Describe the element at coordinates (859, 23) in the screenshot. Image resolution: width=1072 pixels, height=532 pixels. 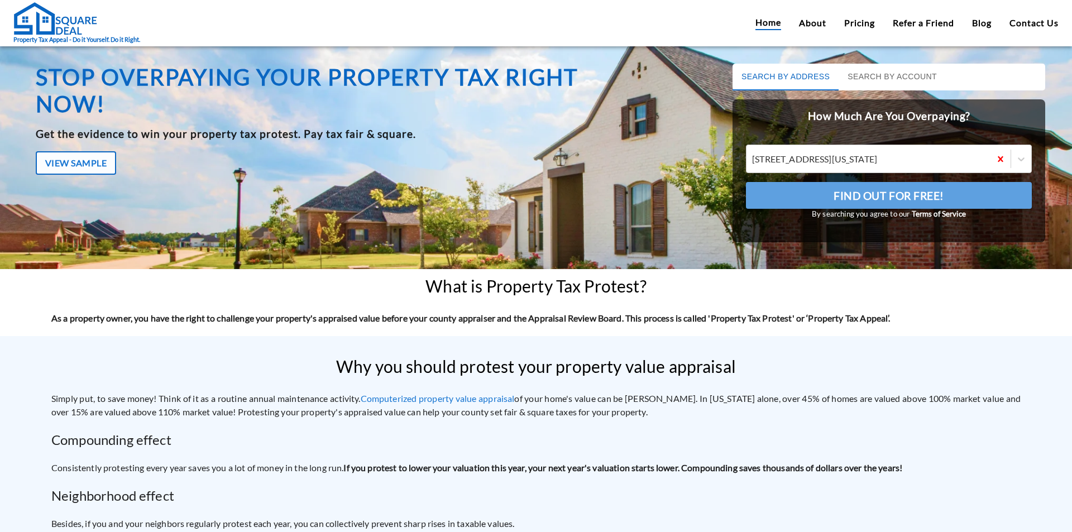
I see `a: Pricing` at that location.